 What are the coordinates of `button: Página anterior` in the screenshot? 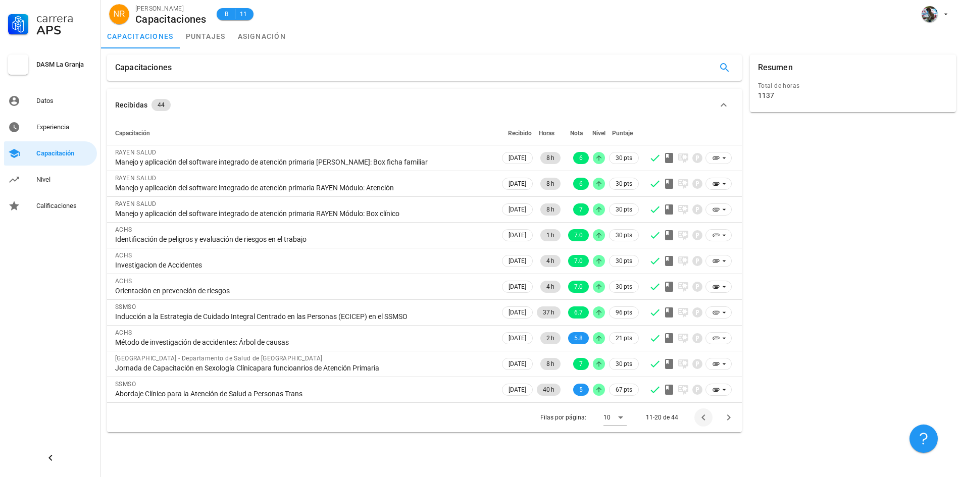 It's located at (703, 418).